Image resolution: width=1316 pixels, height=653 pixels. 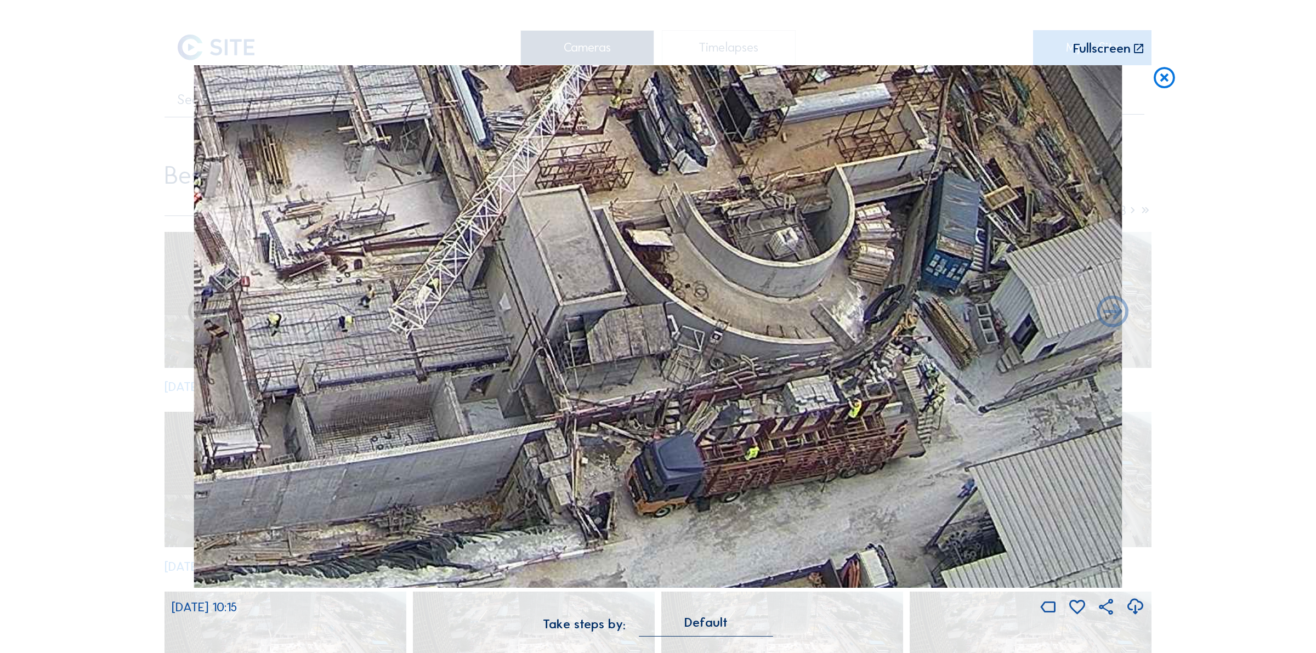 What do you see at coordinates (584, 624) in the screenshot?
I see `div: Take steps by:` at bounding box center [584, 624].